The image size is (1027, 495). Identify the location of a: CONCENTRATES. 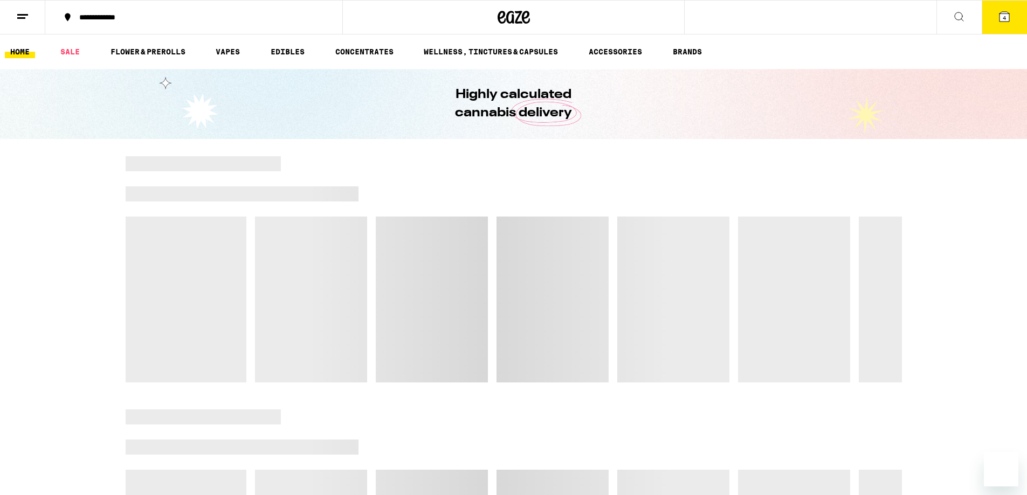
(364, 52).